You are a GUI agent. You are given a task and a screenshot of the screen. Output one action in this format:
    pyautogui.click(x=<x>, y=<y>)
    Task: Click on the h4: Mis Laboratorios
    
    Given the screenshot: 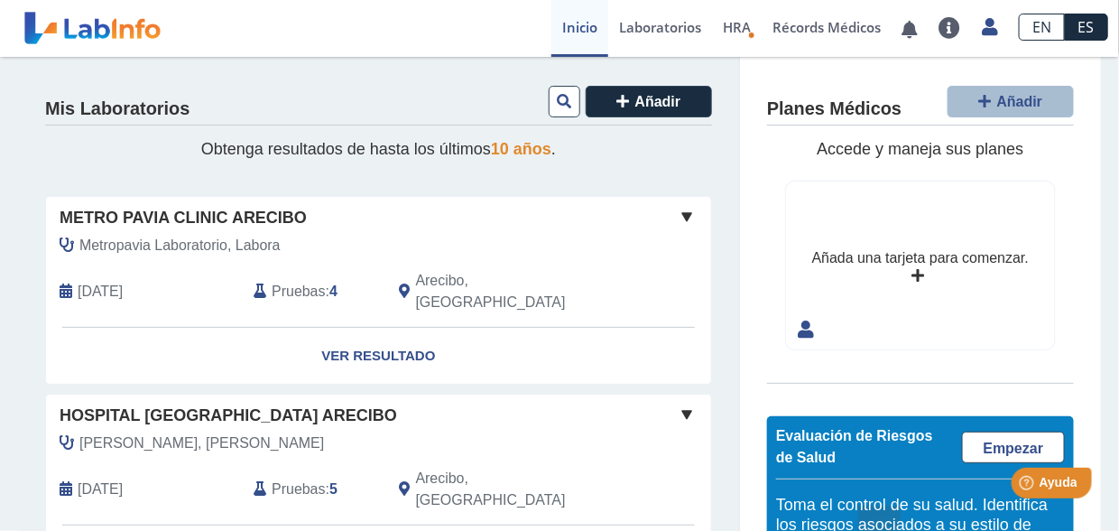 What is the action you would take?
    pyautogui.click(x=117, y=109)
    